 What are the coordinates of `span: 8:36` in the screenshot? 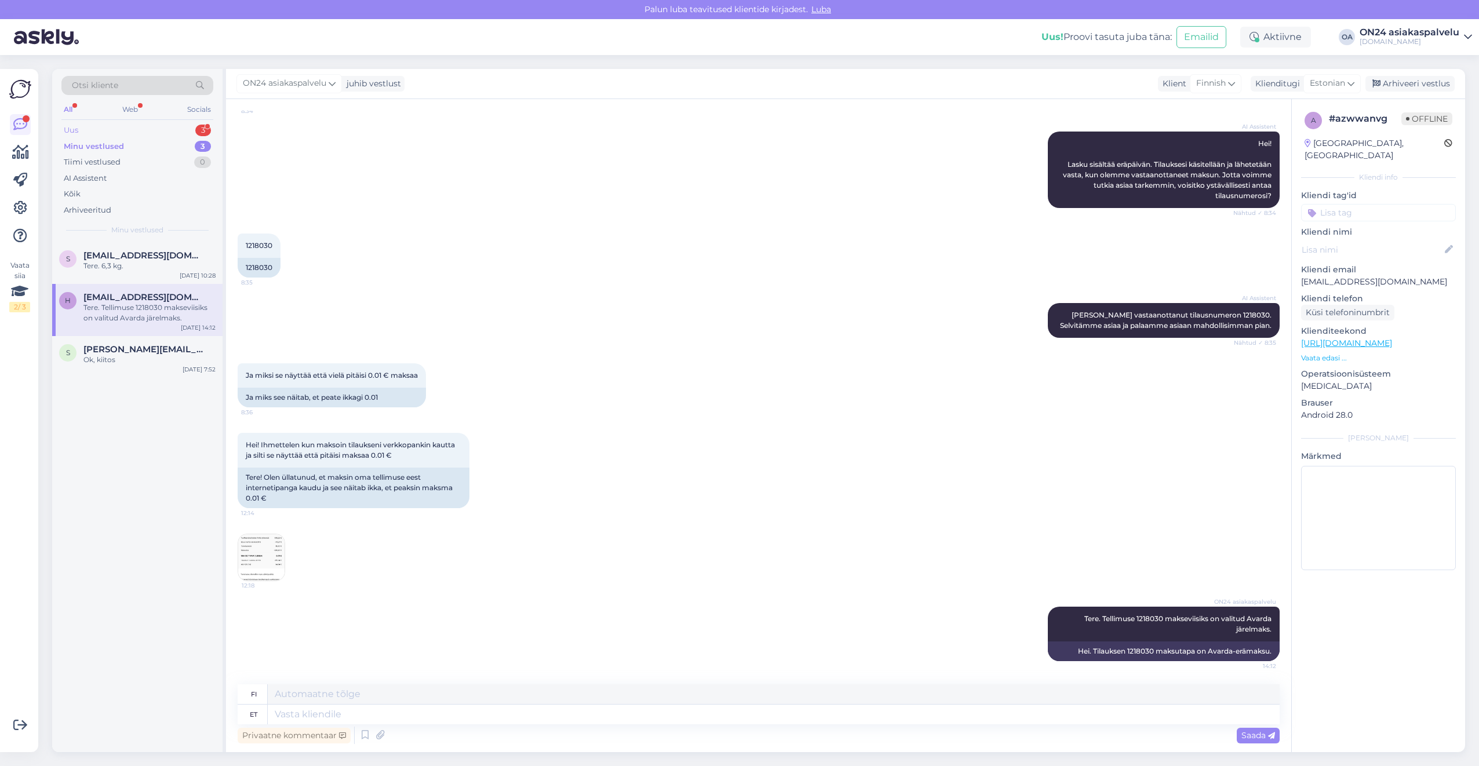 It's located at (263, 412).